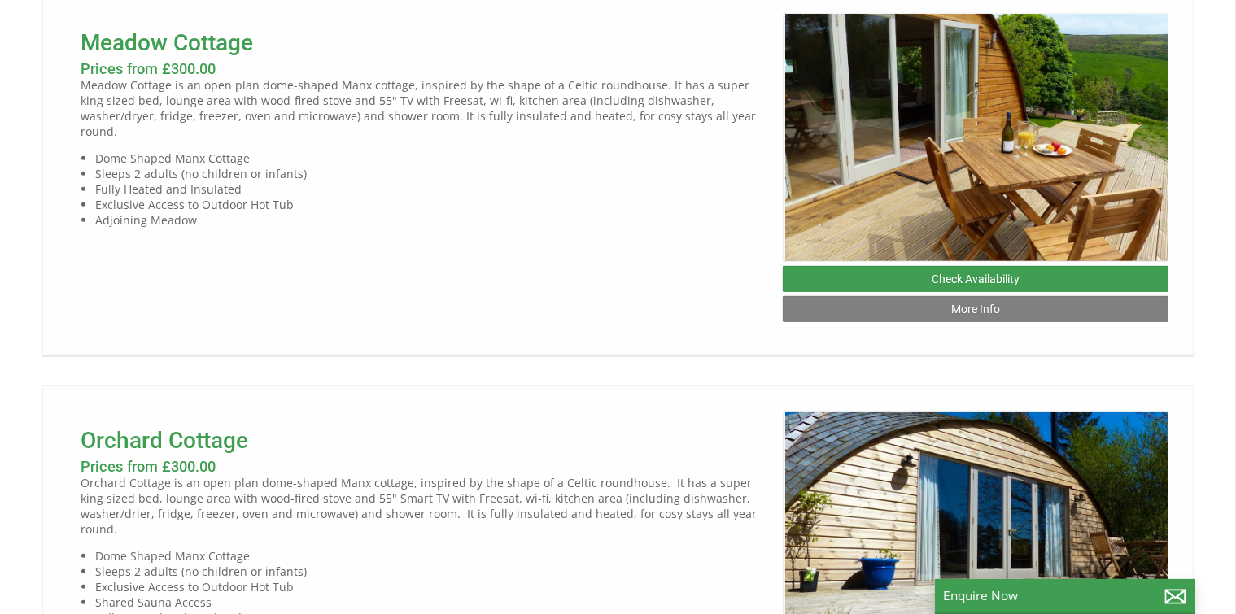 The image size is (1236, 614). I want to click on a: Orchard Cottage, so click(164, 440).